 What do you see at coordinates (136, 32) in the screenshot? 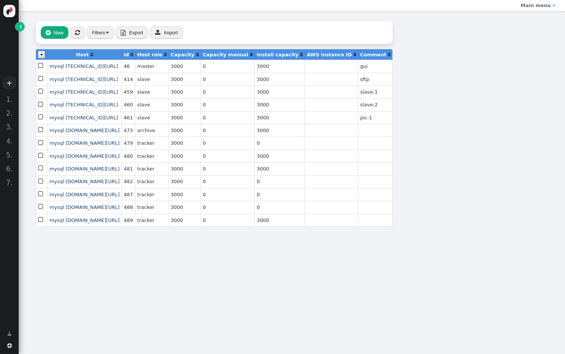
I see `span: Export` at bounding box center [136, 32].